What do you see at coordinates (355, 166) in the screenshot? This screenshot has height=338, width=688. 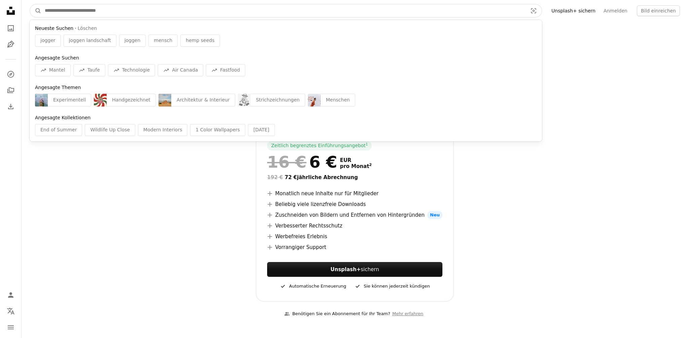 I see `span: pro Monat` at bounding box center [355, 166].